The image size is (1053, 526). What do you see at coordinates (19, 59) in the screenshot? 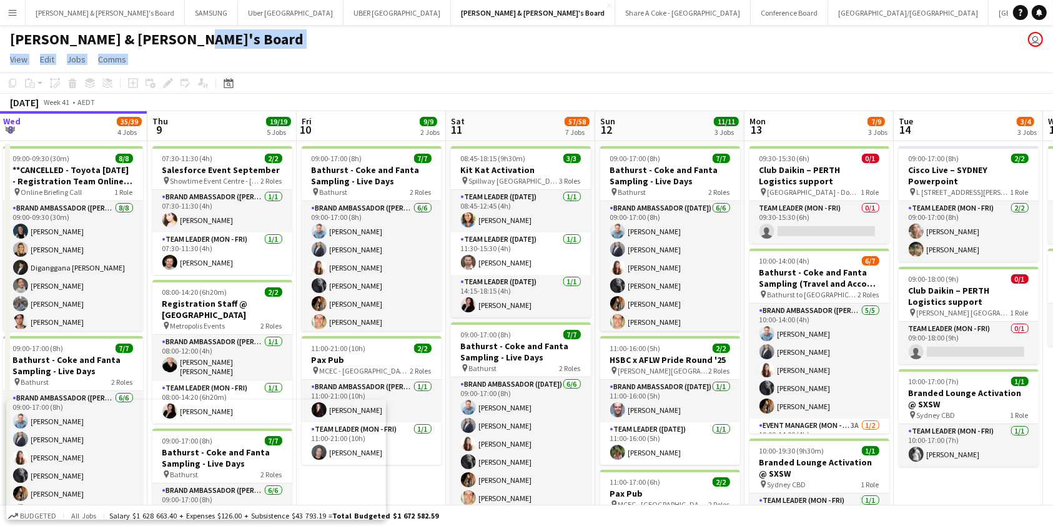
I see `a: View` at bounding box center [19, 59].